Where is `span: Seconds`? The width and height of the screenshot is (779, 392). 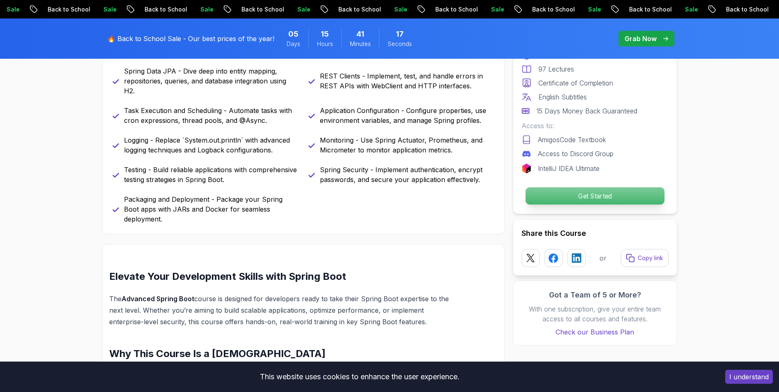 span: Seconds is located at coordinates (399, 44).